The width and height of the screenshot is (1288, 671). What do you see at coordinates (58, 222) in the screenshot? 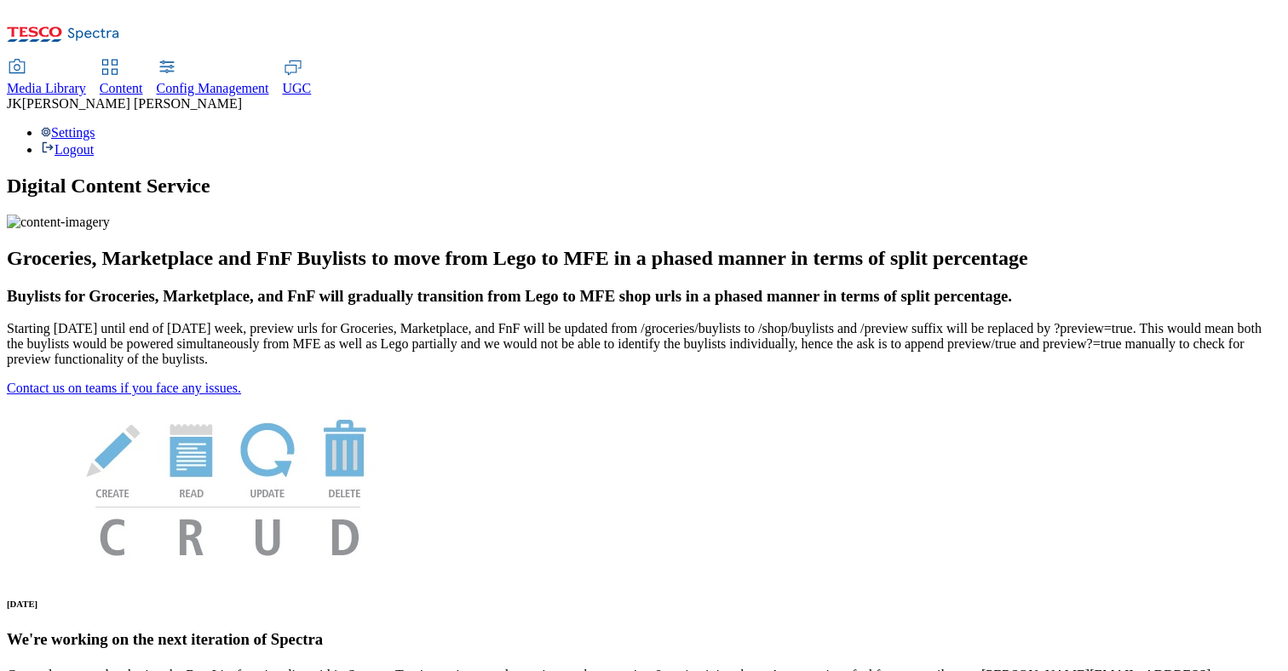
I see `img: content-imagery` at bounding box center [58, 222].